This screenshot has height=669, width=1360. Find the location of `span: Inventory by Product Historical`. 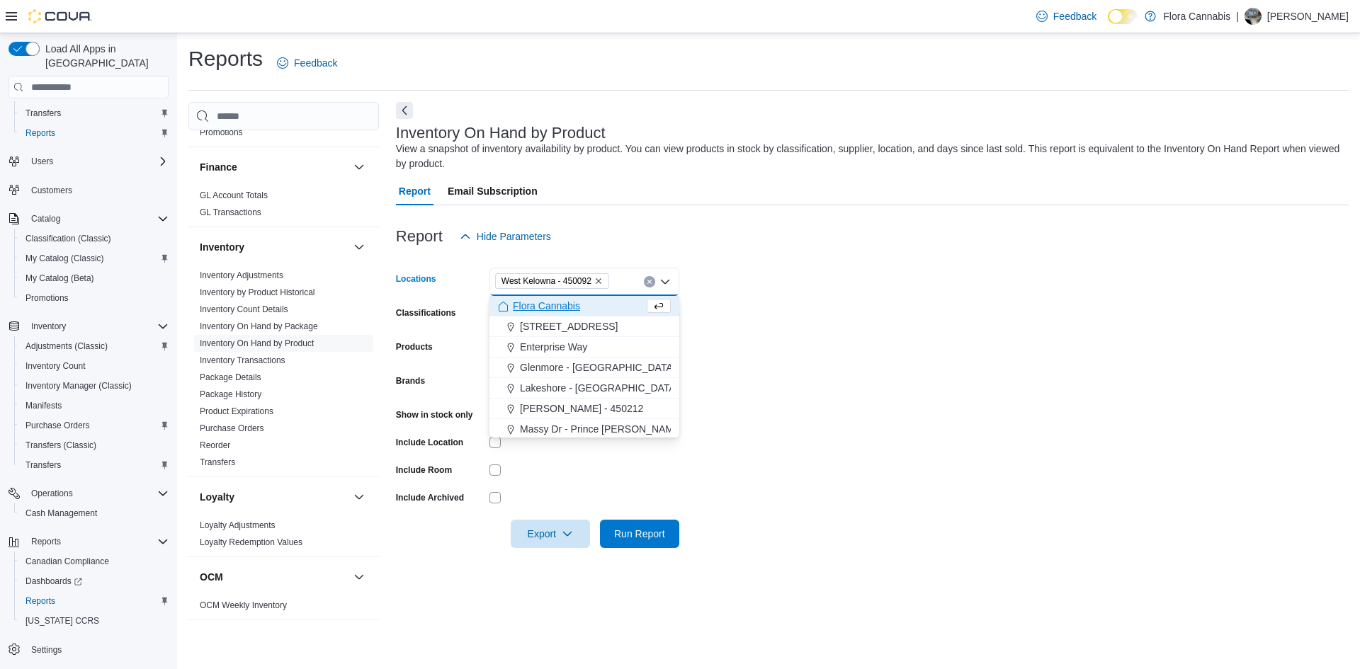

span: Inventory by Product Historical is located at coordinates (257, 293).